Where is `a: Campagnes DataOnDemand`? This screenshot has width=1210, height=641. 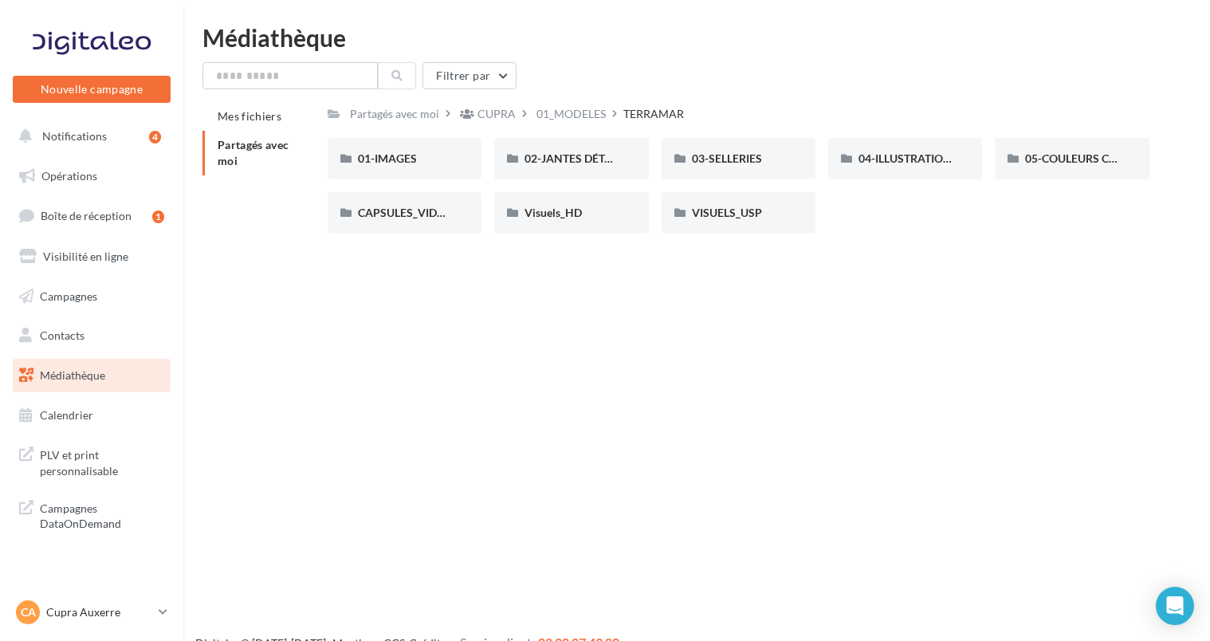
a: Campagnes DataOnDemand is located at coordinates (92, 514).